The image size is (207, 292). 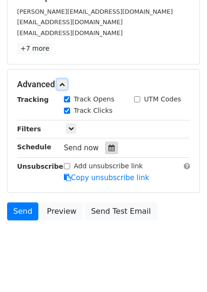 What do you see at coordinates (33, 100) in the screenshot?
I see `strong: Tracking` at bounding box center [33, 100].